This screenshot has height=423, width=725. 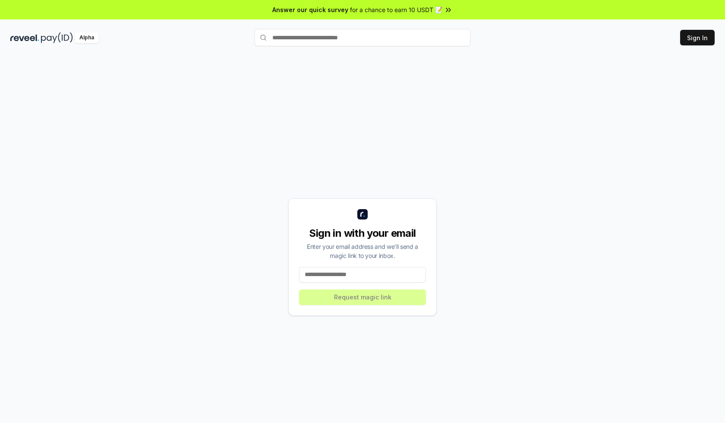 What do you see at coordinates (87, 38) in the screenshot?
I see `div: Alpha` at bounding box center [87, 38].